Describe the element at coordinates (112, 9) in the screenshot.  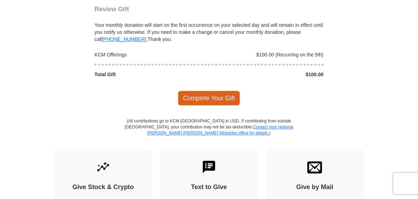
I see `span: Review Gift` at that location.